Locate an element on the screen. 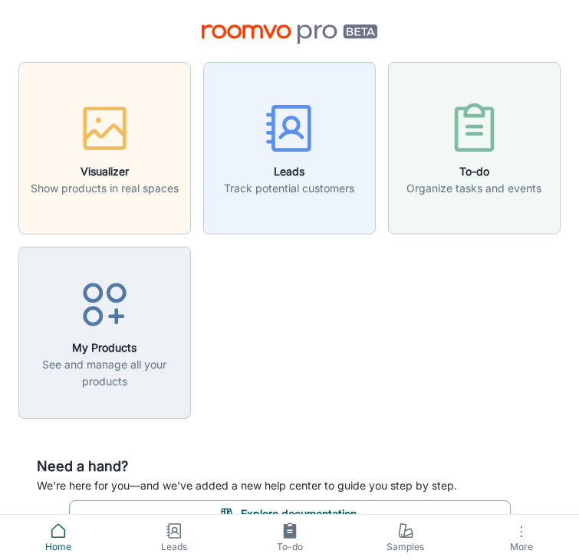  h6: My Products is located at coordinates (104, 348).